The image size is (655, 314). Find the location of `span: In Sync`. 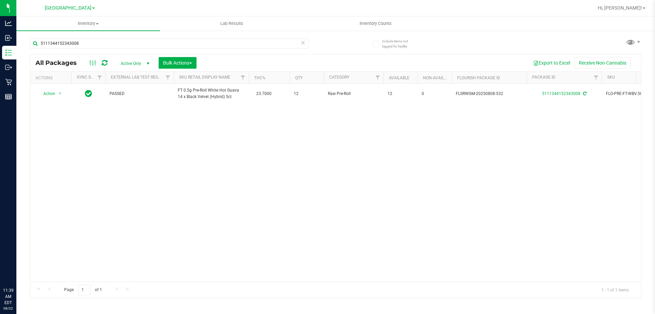

span: In Sync is located at coordinates (88, 94).